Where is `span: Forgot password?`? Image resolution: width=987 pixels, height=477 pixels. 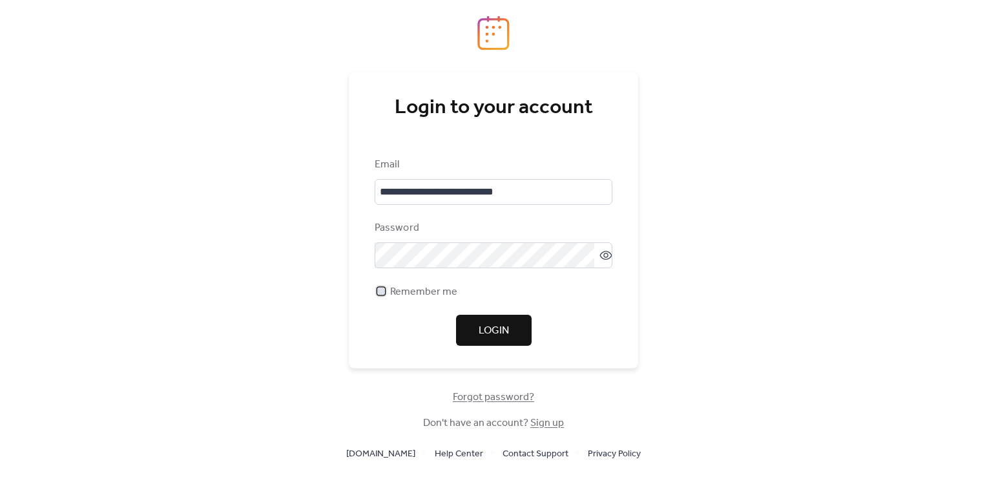
span: Forgot password? is located at coordinates (494, 397).